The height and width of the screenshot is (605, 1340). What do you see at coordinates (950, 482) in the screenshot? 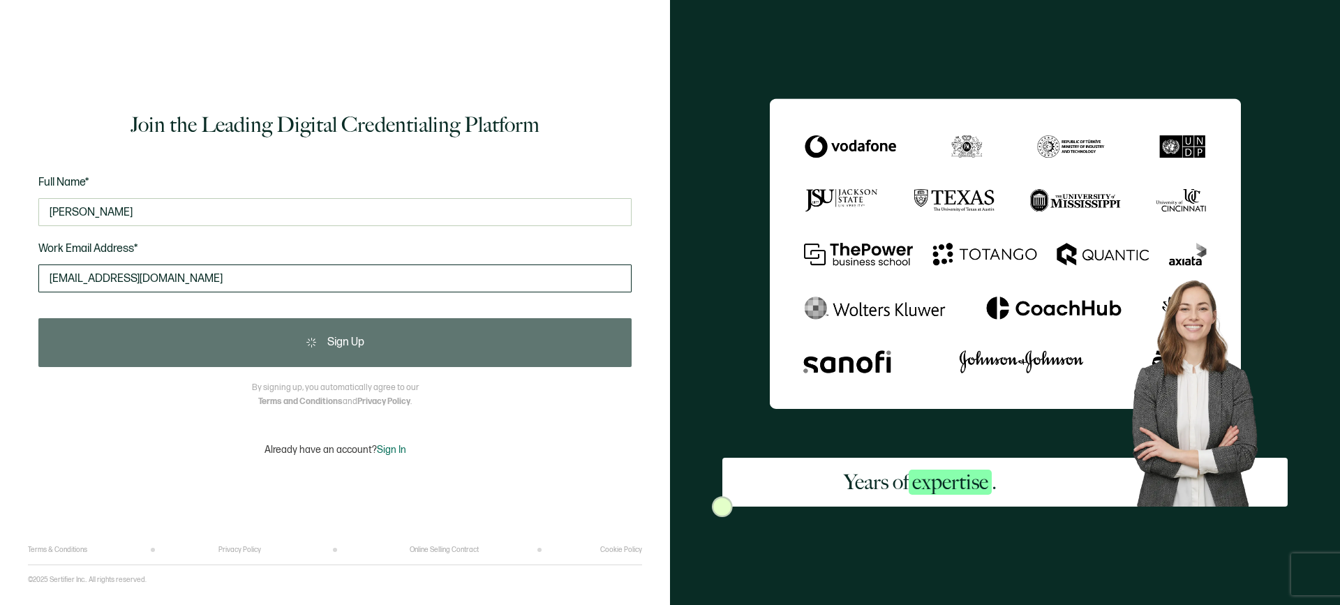
I see `span: expertise` at bounding box center [950, 482].